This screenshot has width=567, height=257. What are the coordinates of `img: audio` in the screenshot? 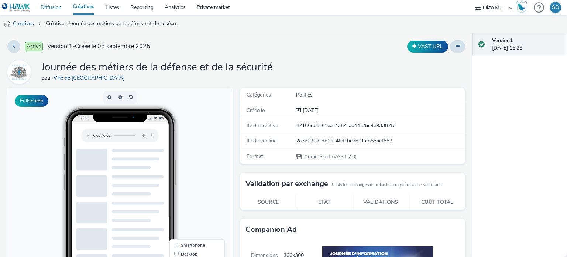 It's located at (7, 24).